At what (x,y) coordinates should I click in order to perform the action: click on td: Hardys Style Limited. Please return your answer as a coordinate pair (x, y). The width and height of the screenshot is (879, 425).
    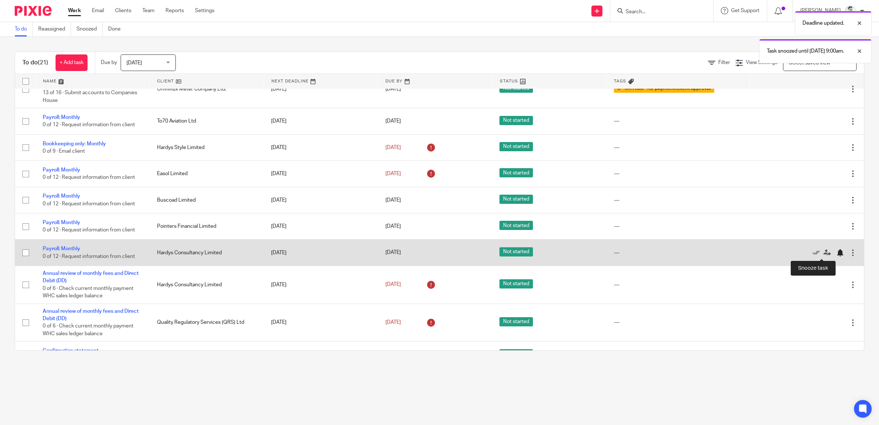
    Looking at the image, I should click on (207, 147).